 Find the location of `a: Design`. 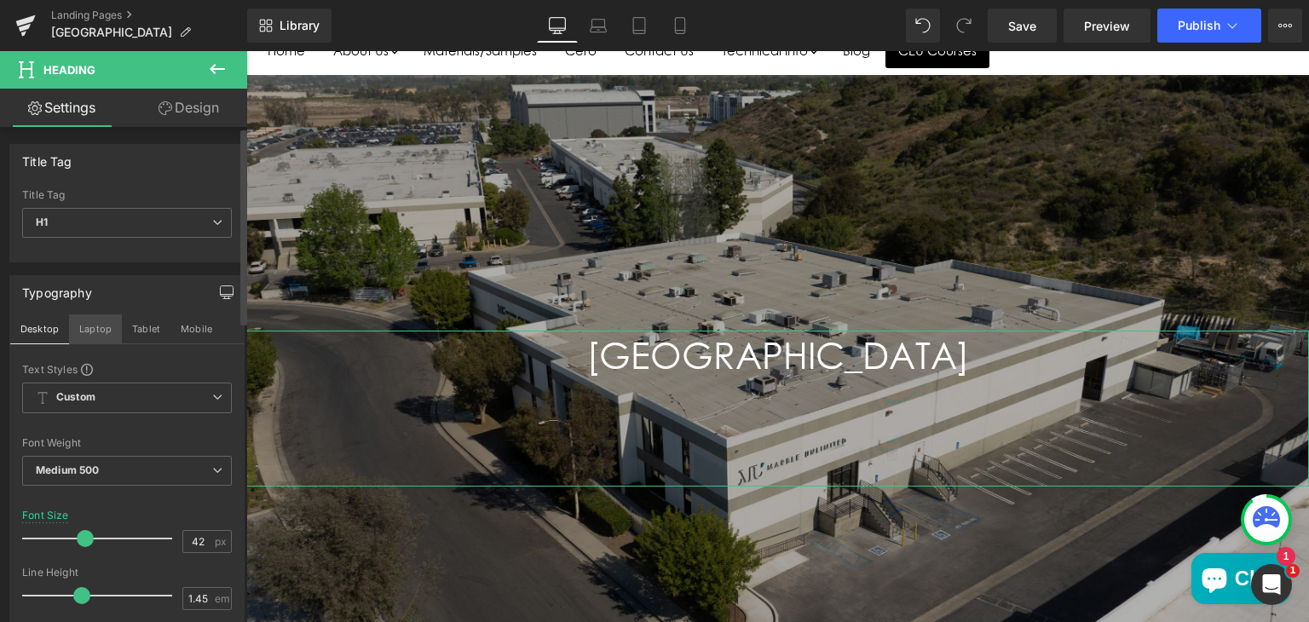

a: Design is located at coordinates (188, 107).